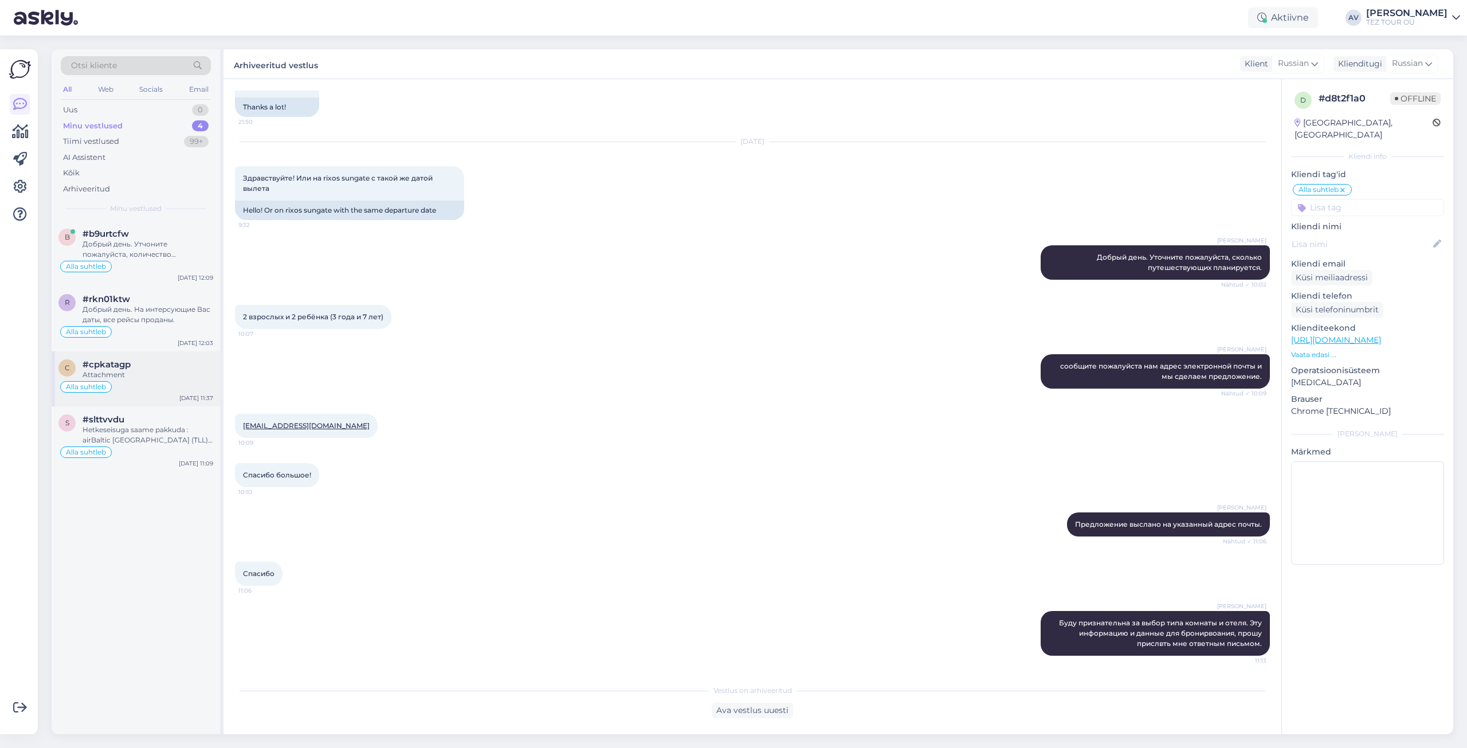 This screenshot has width=1467, height=748. What do you see at coordinates (199, 89) in the screenshot?
I see `div: Email` at bounding box center [199, 89].